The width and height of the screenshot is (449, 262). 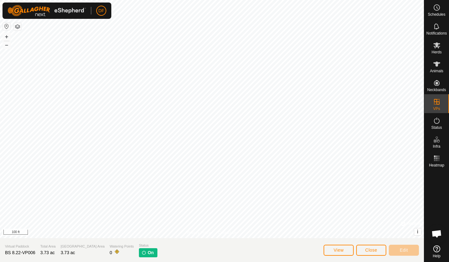 I want to click on span: i, so click(x=418, y=231).